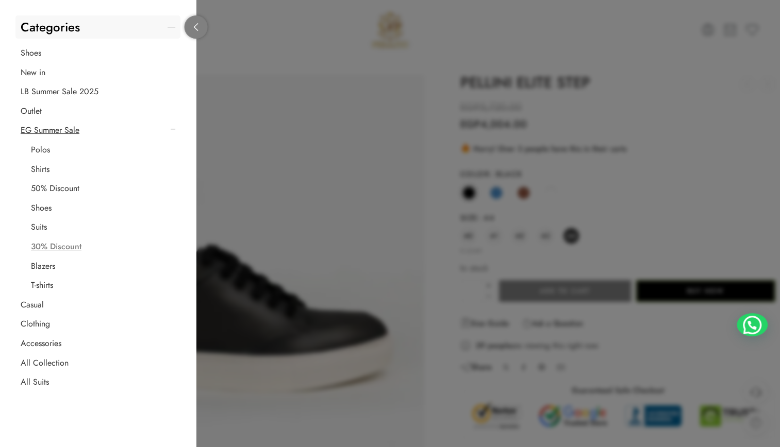 The height and width of the screenshot is (447, 780). What do you see at coordinates (39, 227) in the screenshot?
I see `a: Suits` at bounding box center [39, 227].